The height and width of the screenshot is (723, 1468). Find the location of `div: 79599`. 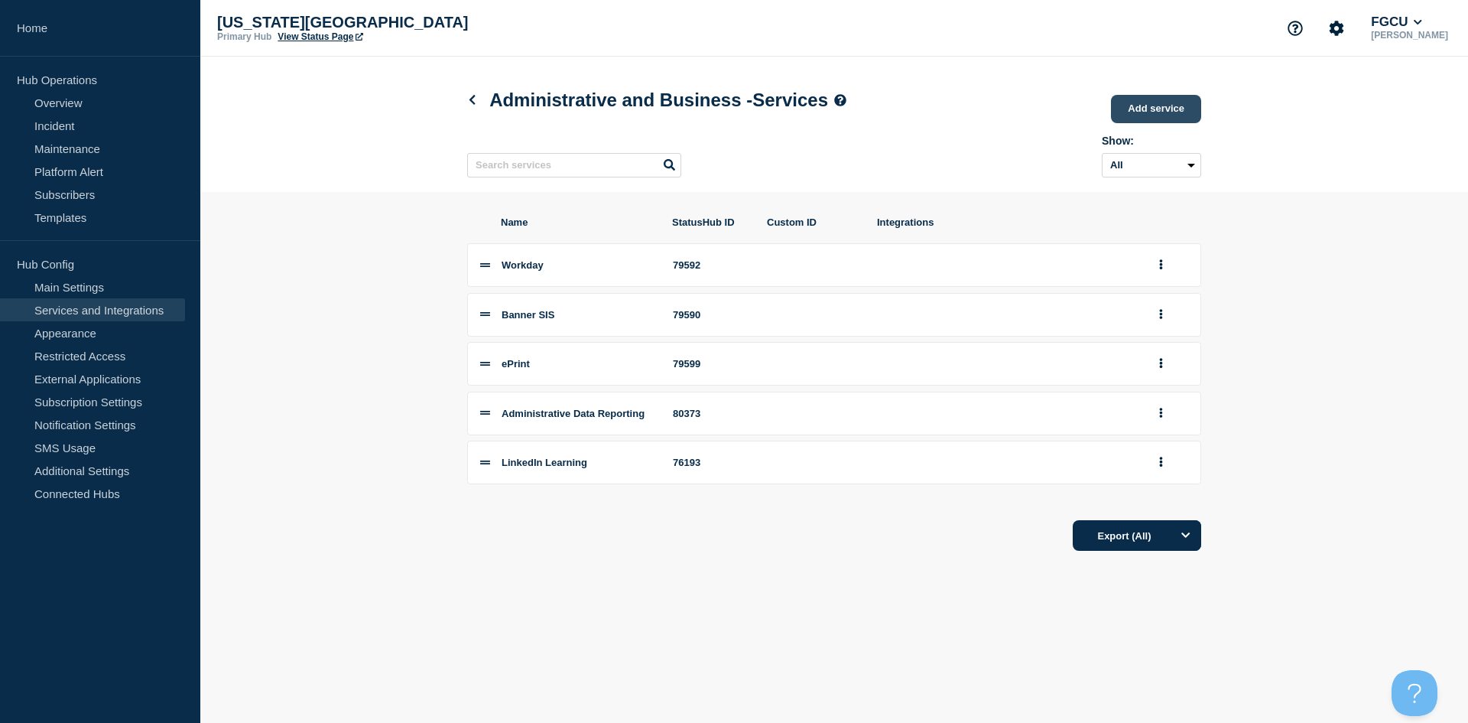

div: 79599 is located at coordinates (711, 363).